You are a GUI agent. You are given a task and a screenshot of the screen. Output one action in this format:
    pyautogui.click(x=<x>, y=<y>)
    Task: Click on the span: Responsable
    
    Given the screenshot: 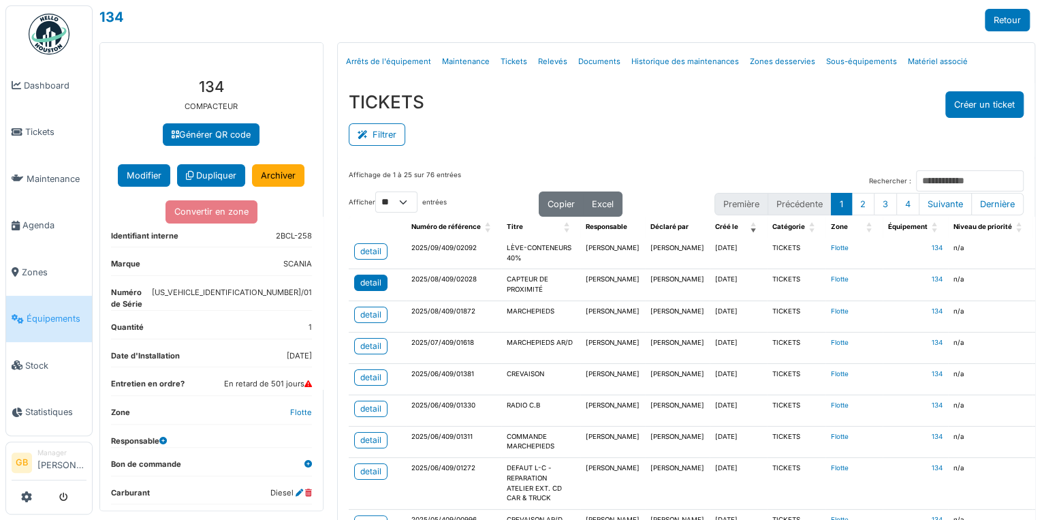 What is the action you would take?
    pyautogui.click(x=606, y=226)
    